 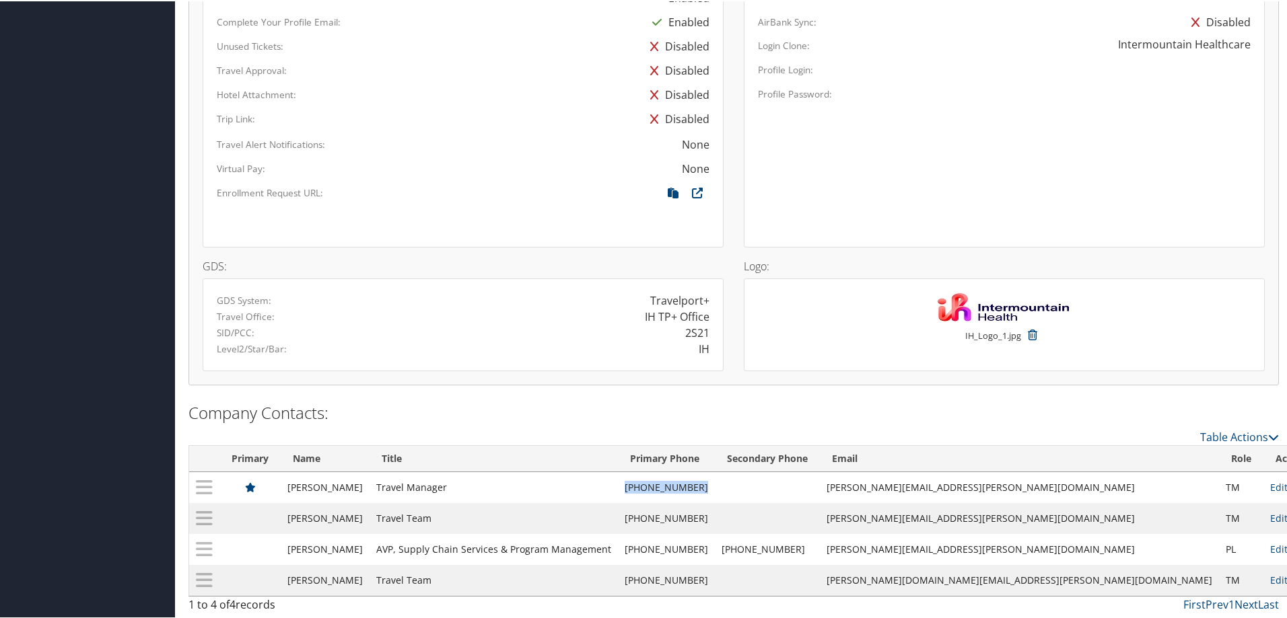 What do you see at coordinates (493, 458) in the screenshot?
I see `th: Title` at bounding box center [493, 458].